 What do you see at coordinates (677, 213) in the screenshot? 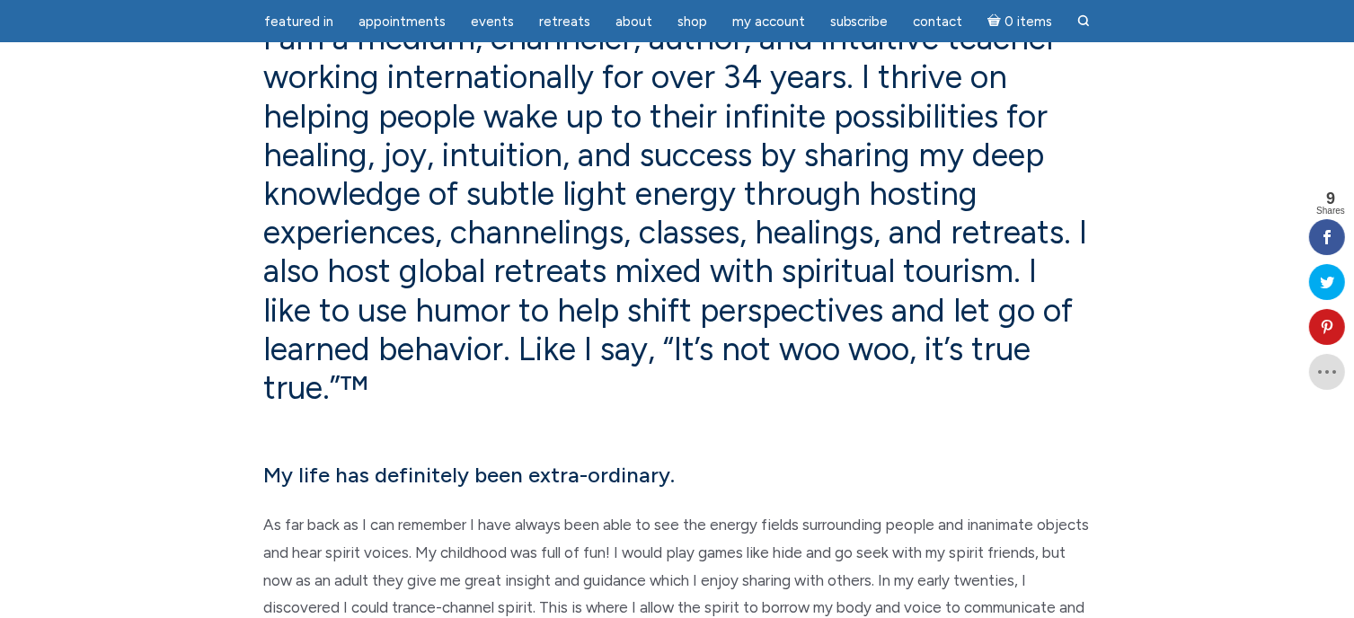
I see `h4: I am a medium, channeler, author, and intuitive teacher working internationally for over 34 years...` at bounding box center [677, 213].